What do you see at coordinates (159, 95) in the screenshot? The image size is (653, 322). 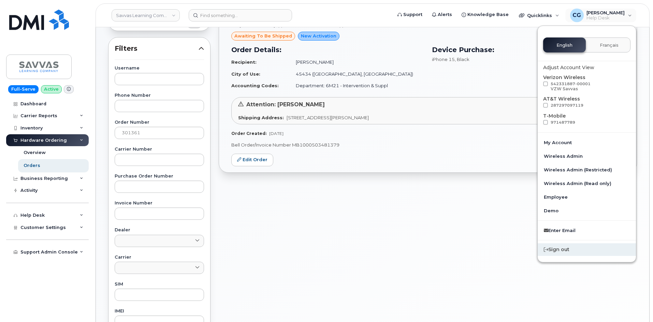 I see `label: Phone Number` at bounding box center [159, 95].